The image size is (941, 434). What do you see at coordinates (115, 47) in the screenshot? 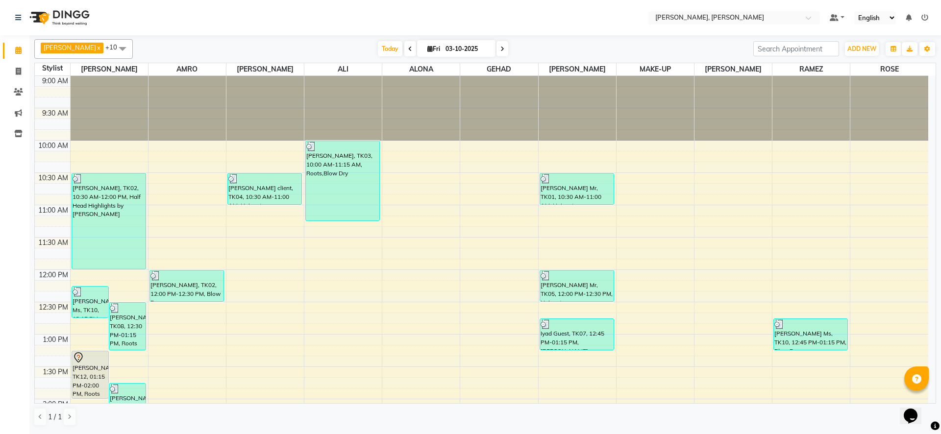
I see `span: +10` at bounding box center [115, 47].